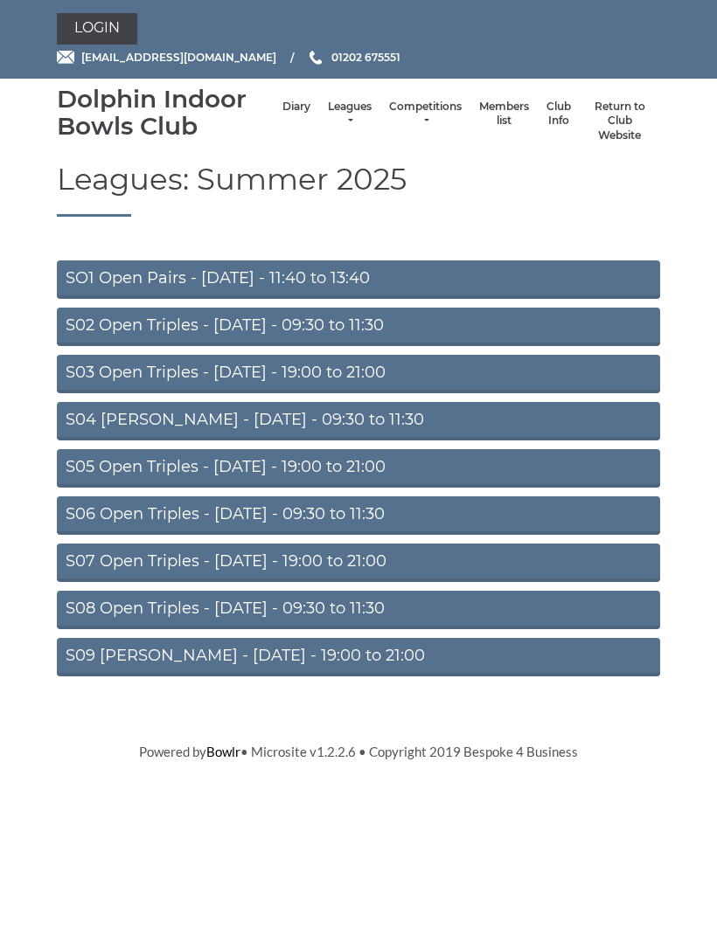  I want to click on a: Club Info, so click(559, 114).